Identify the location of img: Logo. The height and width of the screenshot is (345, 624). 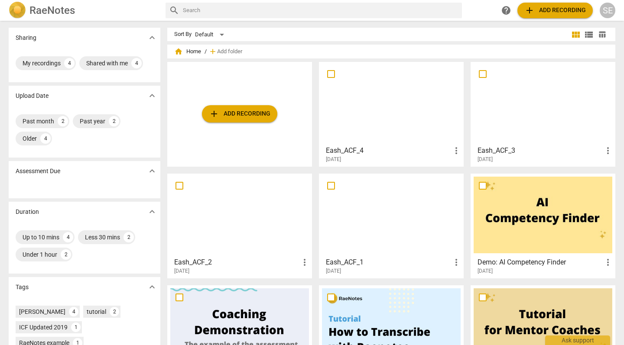
(17, 10).